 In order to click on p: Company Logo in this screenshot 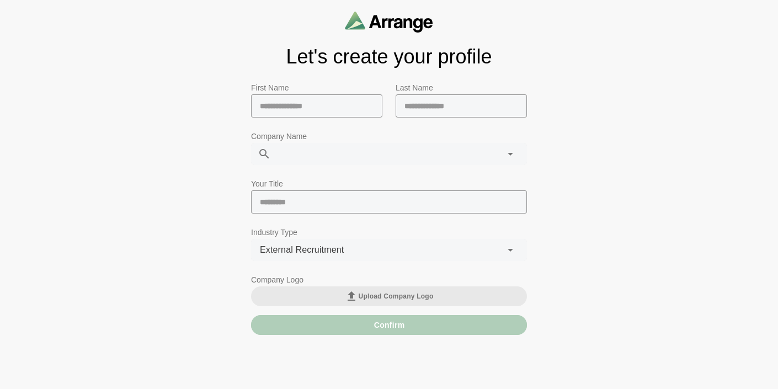, I will do `click(389, 280)`.